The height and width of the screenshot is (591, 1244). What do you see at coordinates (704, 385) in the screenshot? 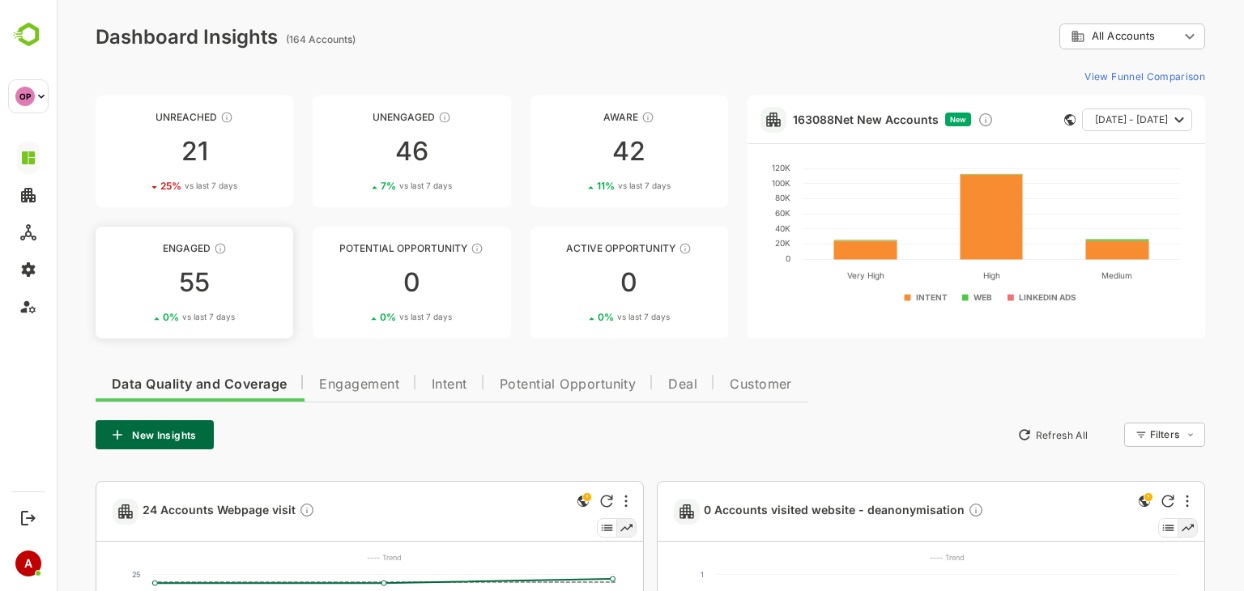
I see `span: Customer` at bounding box center [704, 385].